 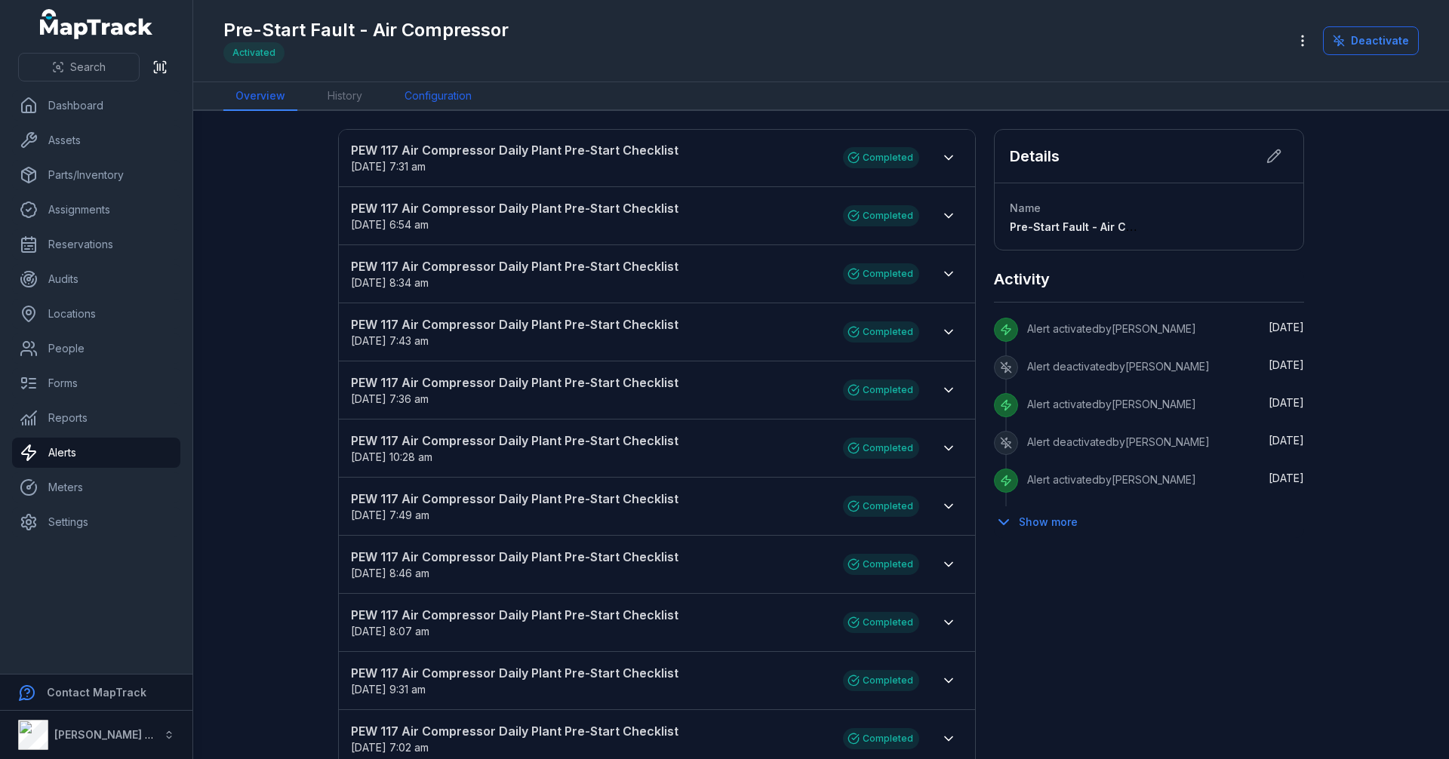 I want to click on span: Pre-Start Fault - Air Compressor, so click(x=1096, y=226).